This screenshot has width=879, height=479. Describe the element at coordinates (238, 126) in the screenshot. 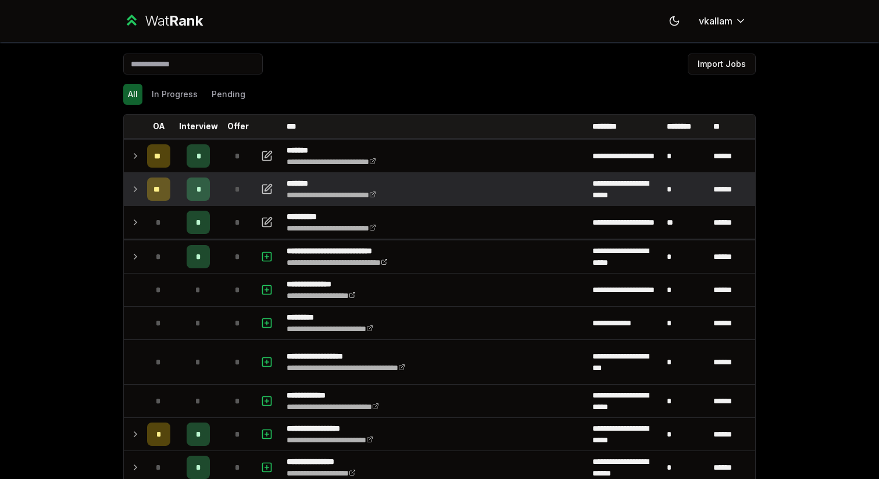

I see `p: Offer` at that location.